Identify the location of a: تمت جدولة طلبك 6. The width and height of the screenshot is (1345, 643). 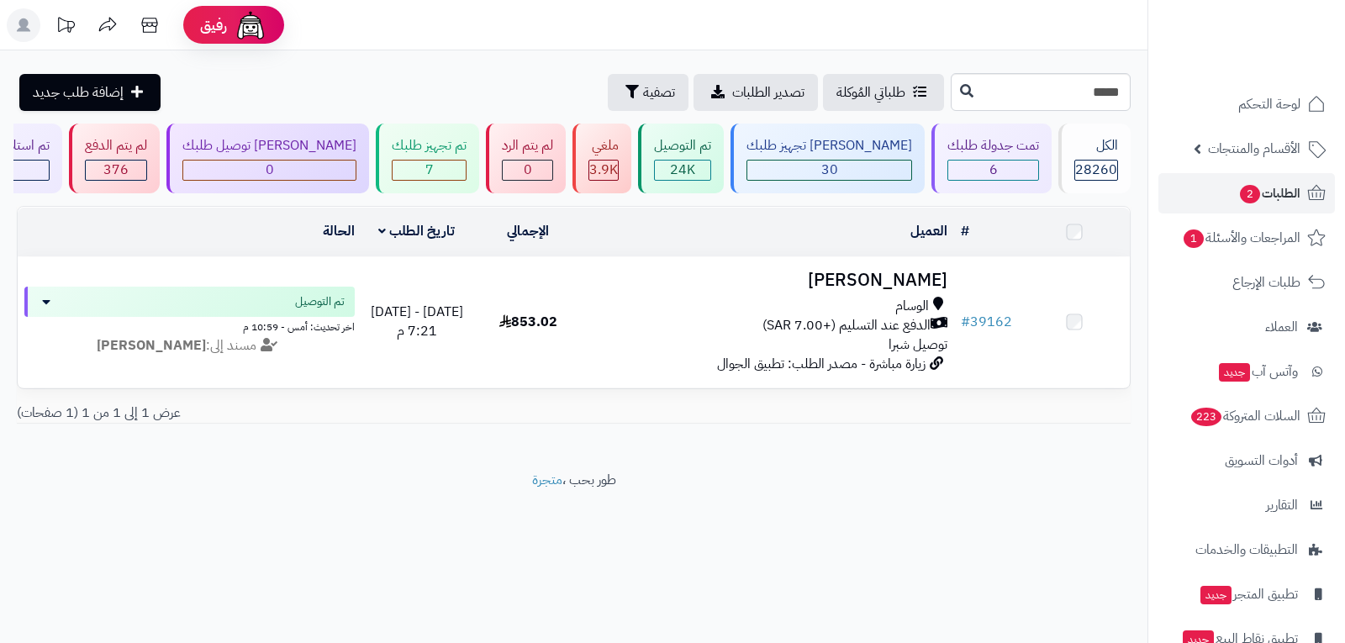
(991, 158).